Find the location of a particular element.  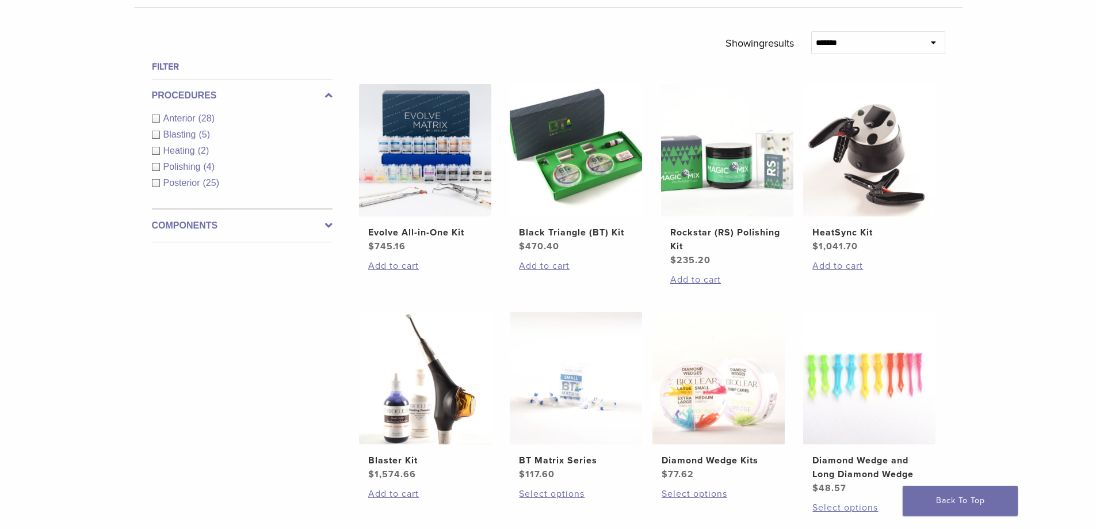

a: Select options for “BT Matrix Series” is located at coordinates (576, 494).